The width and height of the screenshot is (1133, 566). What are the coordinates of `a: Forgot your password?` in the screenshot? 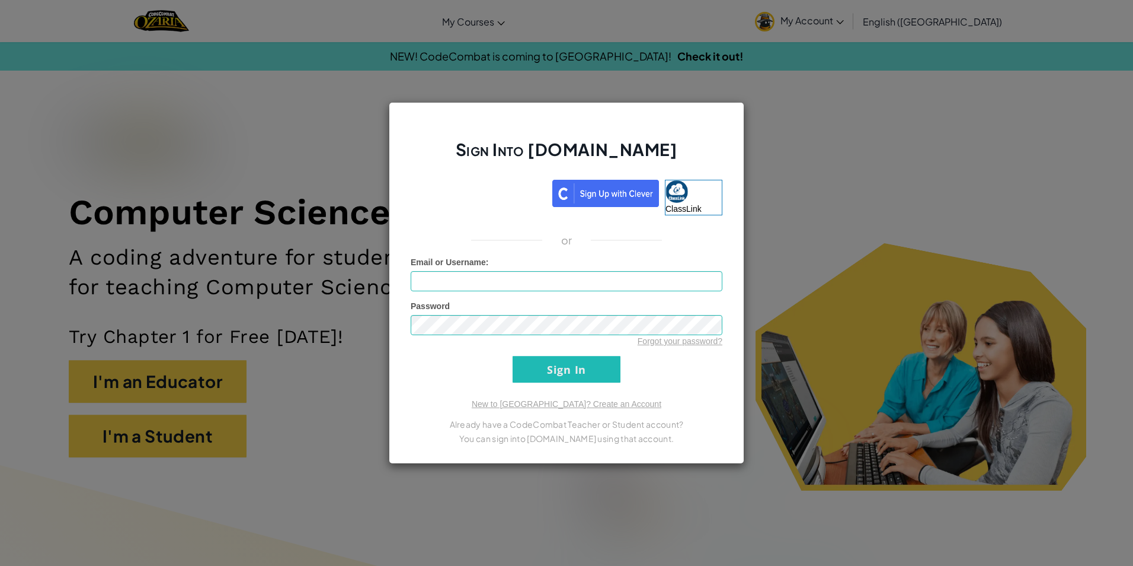 It's located at (680, 341).